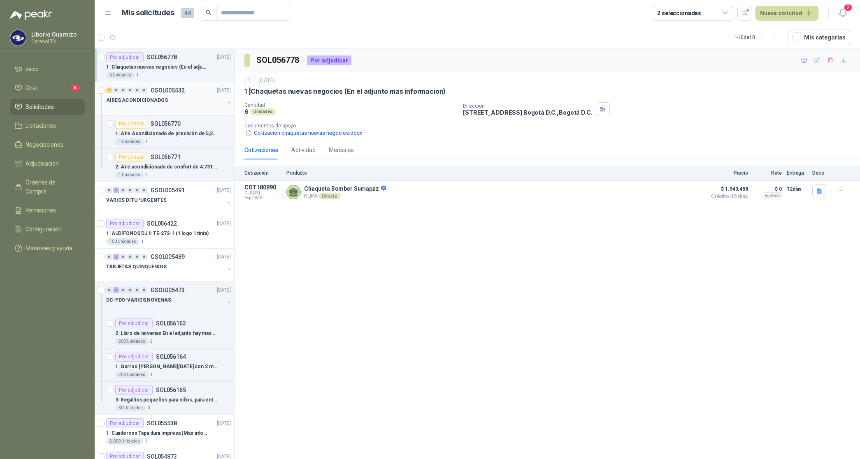 Image resolution: width=860 pixels, height=459 pixels. What do you see at coordinates (136, 200) in the screenshot?
I see `p: VARIOS DITU *URGENTES` at bounding box center [136, 200].